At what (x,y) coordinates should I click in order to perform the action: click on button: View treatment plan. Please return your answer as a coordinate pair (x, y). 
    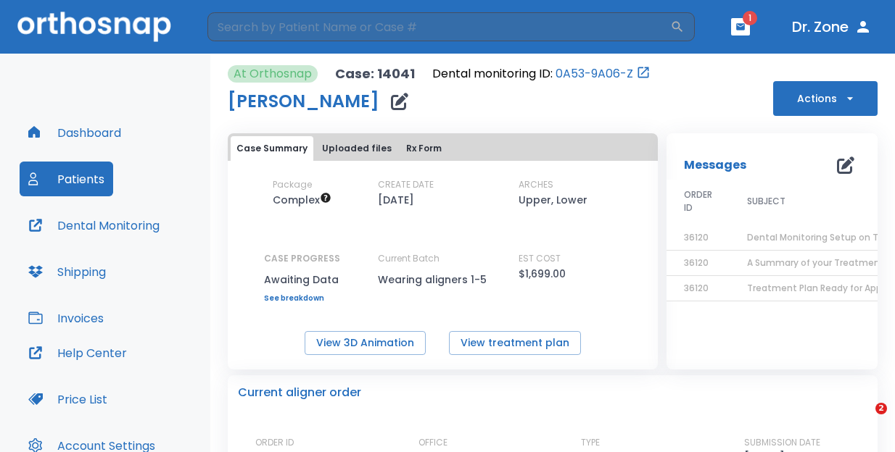
    Looking at the image, I should click on (515, 343).